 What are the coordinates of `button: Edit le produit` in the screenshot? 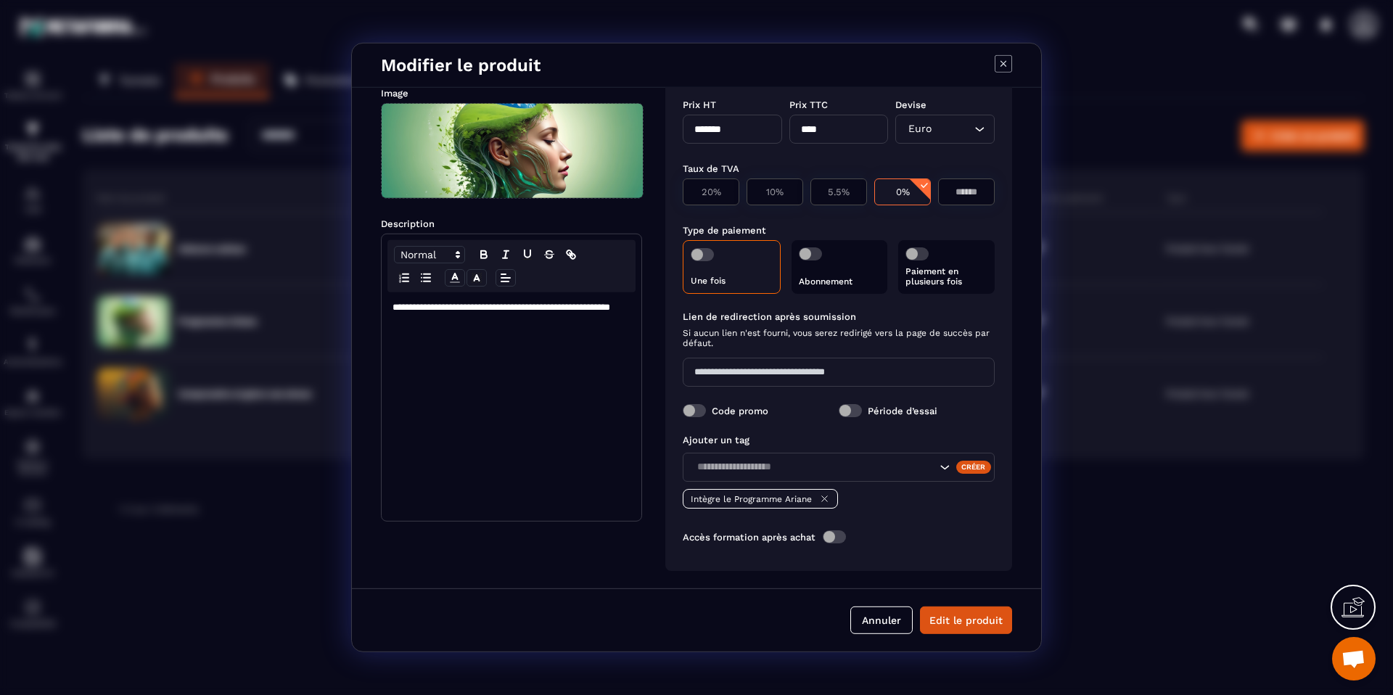 It's located at (966, 620).